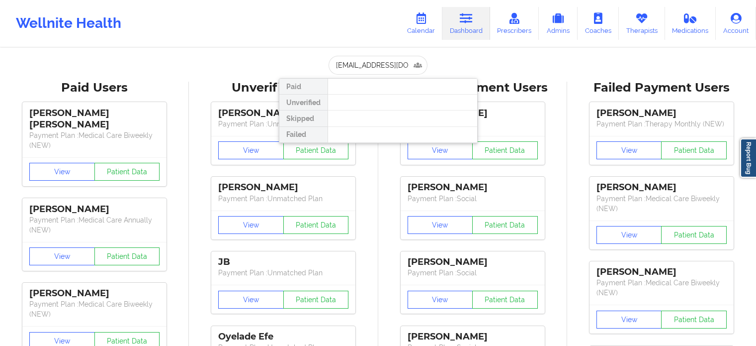 This screenshot has width=756, height=346. What do you see at coordinates (283, 336) in the screenshot?
I see `div: Oyelade Efe` at bounding box center [283, 336].